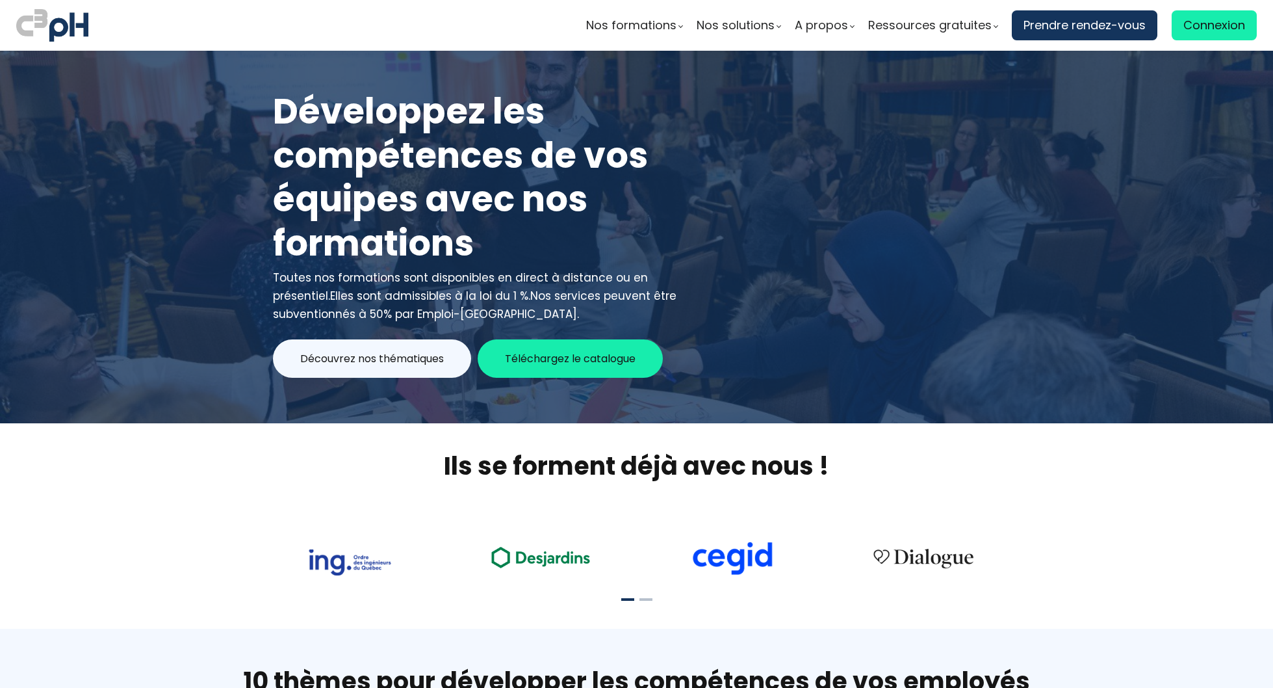 The height and width of the screenshot is (688, 1273). Describe the element at coordinates (822, 25) in the screenshot. I see `span: A propos` at that location.